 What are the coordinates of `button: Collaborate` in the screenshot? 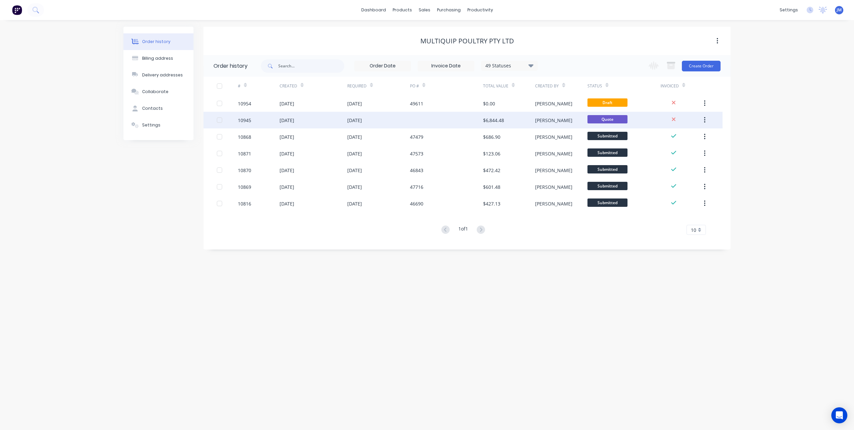 It's located at (158, 92).